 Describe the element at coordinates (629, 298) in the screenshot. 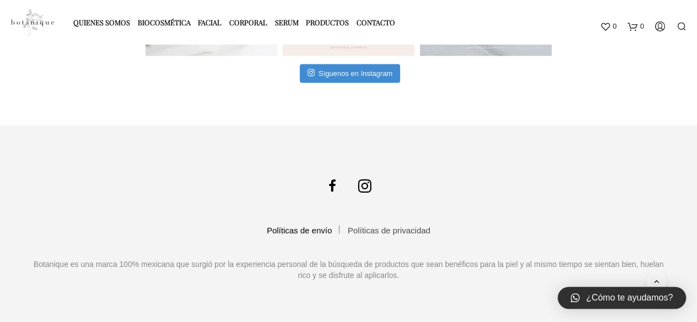

I see `span: ¿Cómo te ayudamos?` at that location.